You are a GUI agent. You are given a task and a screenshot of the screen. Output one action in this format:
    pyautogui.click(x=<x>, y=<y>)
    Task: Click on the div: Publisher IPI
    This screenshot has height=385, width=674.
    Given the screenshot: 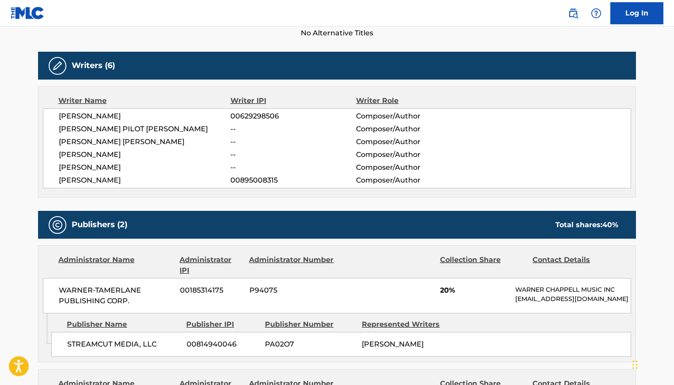 What is the action you would take?
    pyautogui.click(x=222, y=325)
    